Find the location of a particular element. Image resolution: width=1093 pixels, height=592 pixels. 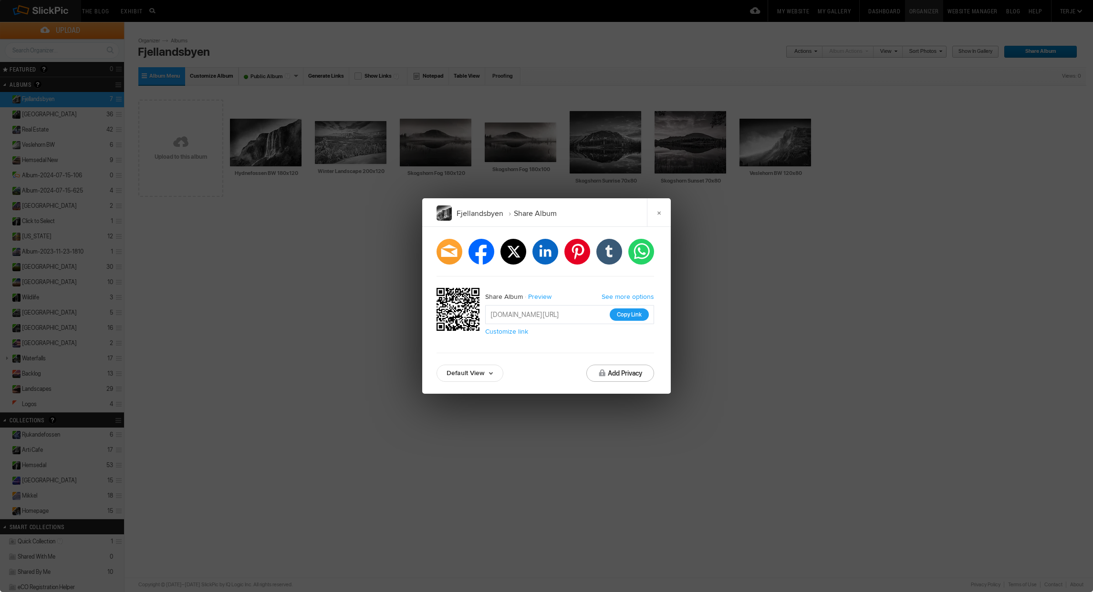

div: Share Album is located at coordinates (504, 297).